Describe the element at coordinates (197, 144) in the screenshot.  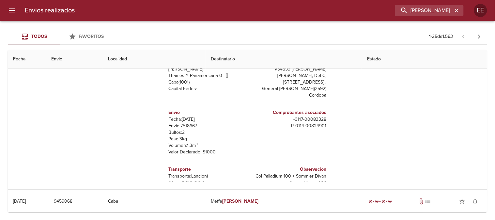
I see `sup: 3` at that location.